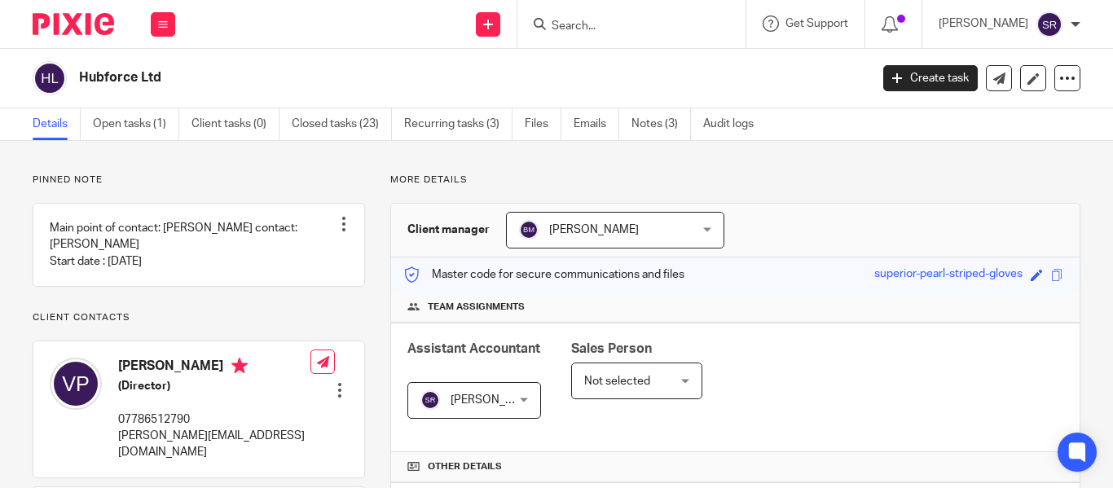 The height and width of the screenshot is (488, 1113). What do you see at coordinates (136, 124) in the screenshot?
I see `a: Open tasks (1)` at bounding box center [136, 124].